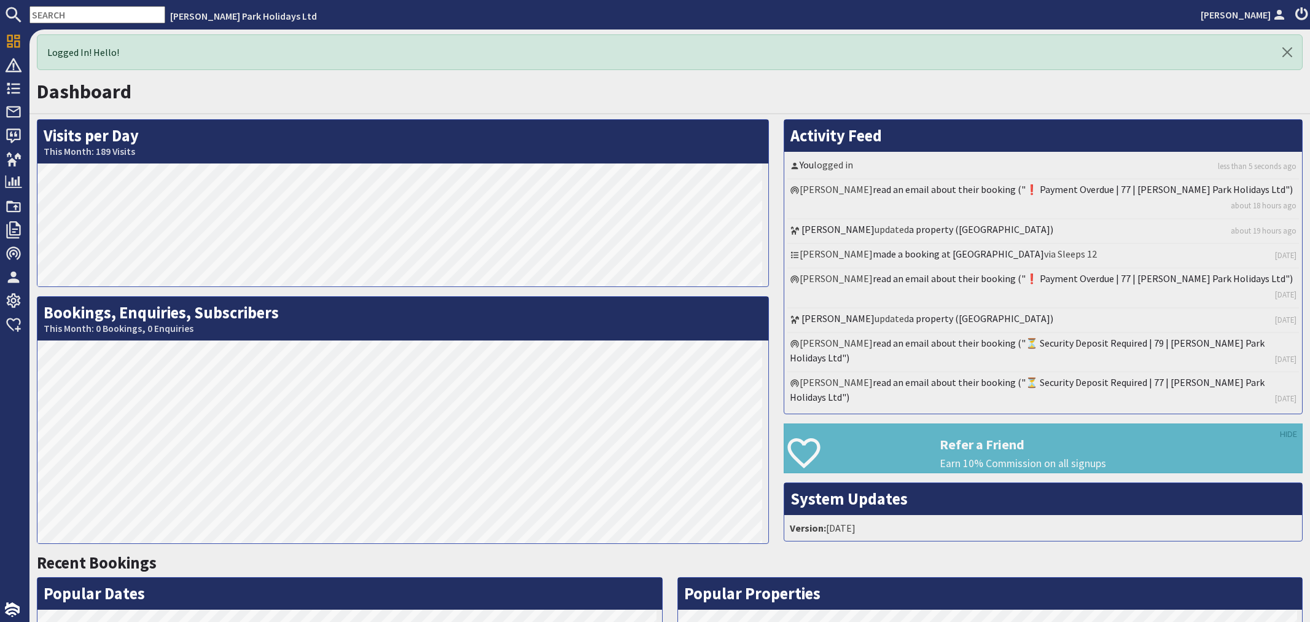 This screenshot has width=1310, height=622. I want to click on h2: Popular Properties, so click(990, 593).